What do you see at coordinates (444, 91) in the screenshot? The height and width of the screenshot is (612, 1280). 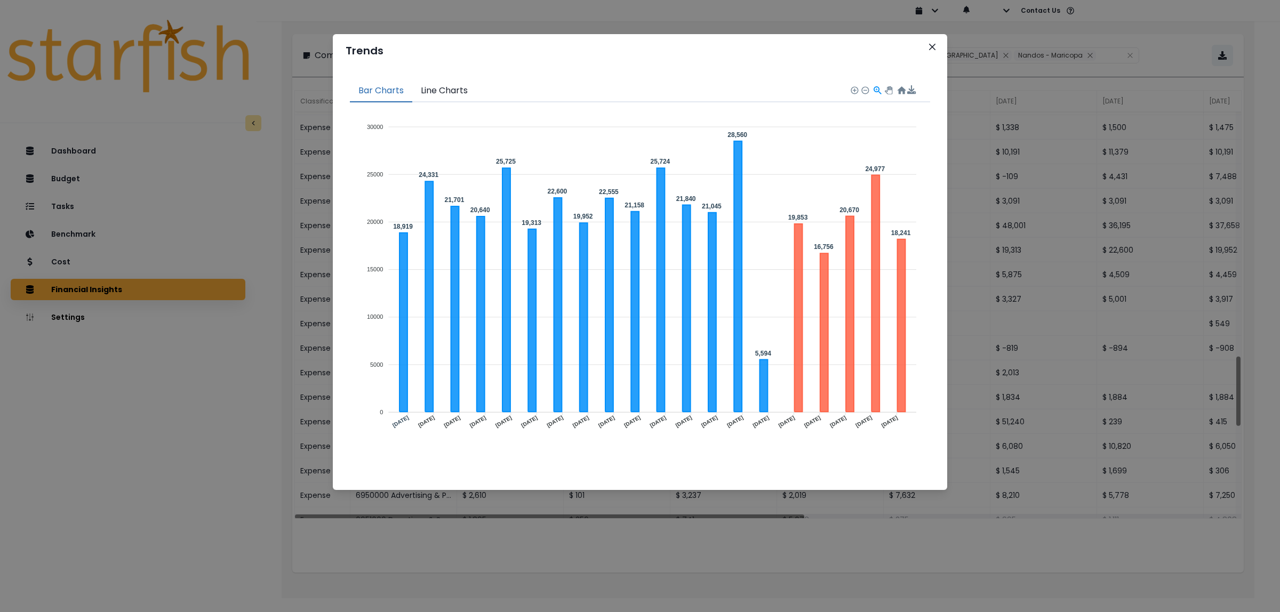 I see `button: Line Charts` at bounding box center [444, 91].